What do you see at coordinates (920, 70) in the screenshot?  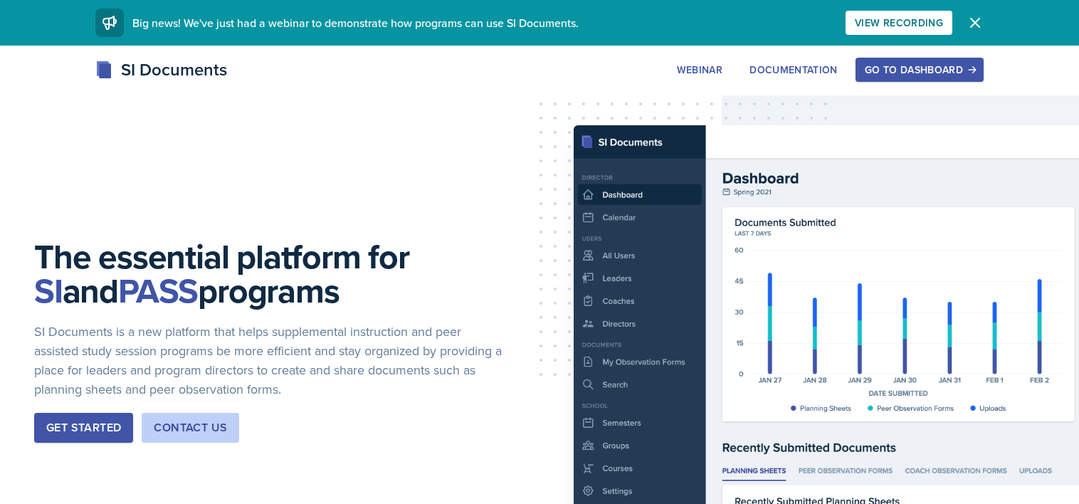 I see `div: Go to Dashboard` at bounding box center [920, 70].